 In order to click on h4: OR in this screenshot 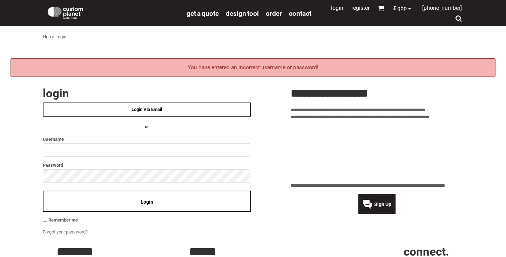, I will do `click(147, 127)`.